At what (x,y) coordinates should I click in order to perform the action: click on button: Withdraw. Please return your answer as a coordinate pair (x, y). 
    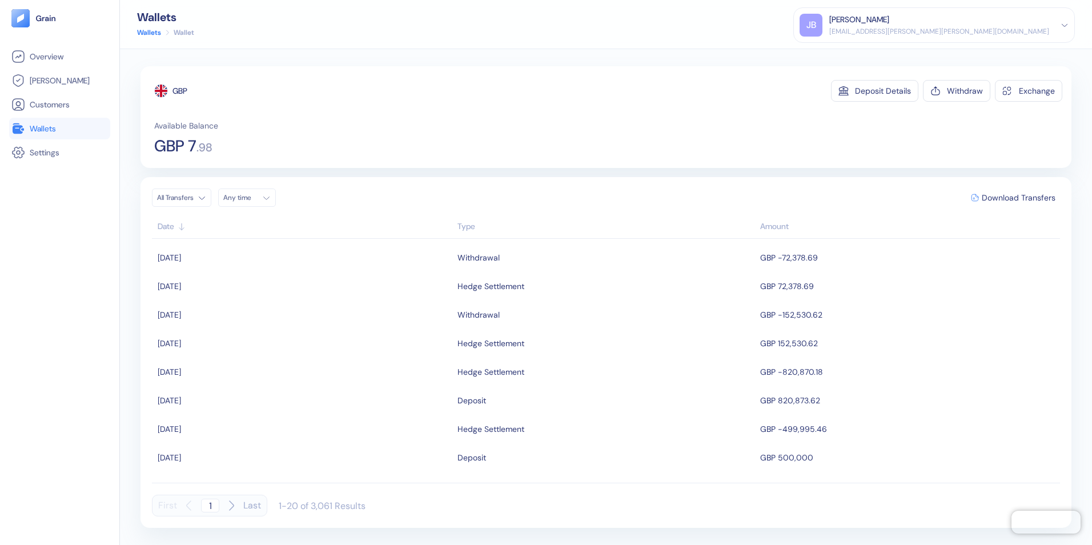
    Looking at the image, I should click on (957, 91).